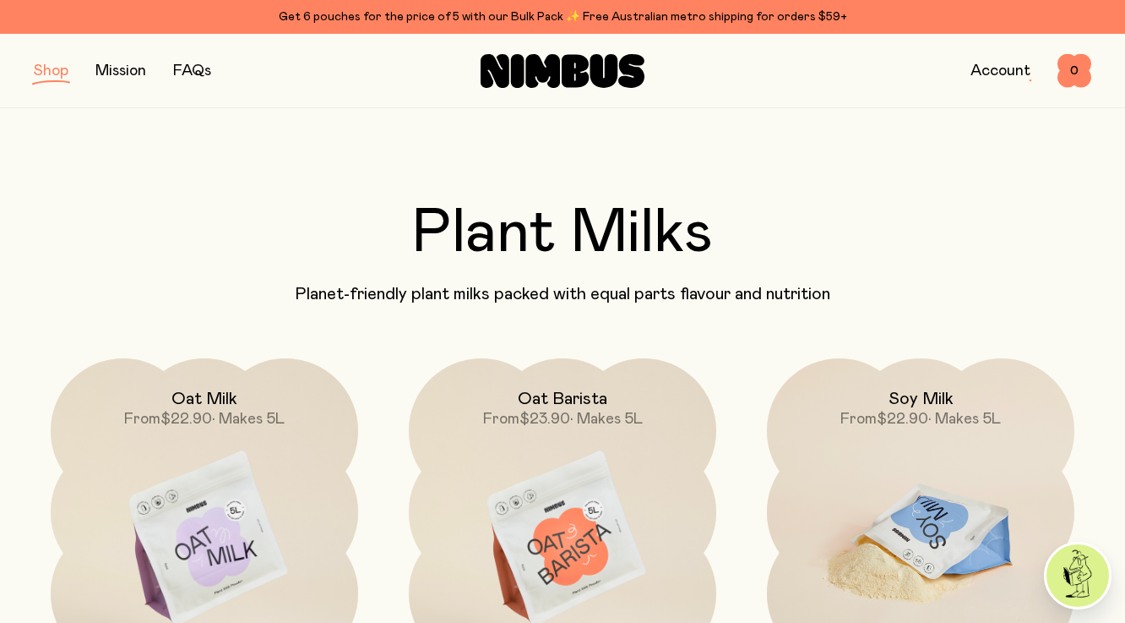 The width and height of the screenshot is (1125, 623). I want to click on img: agent, so click(1078, 575).